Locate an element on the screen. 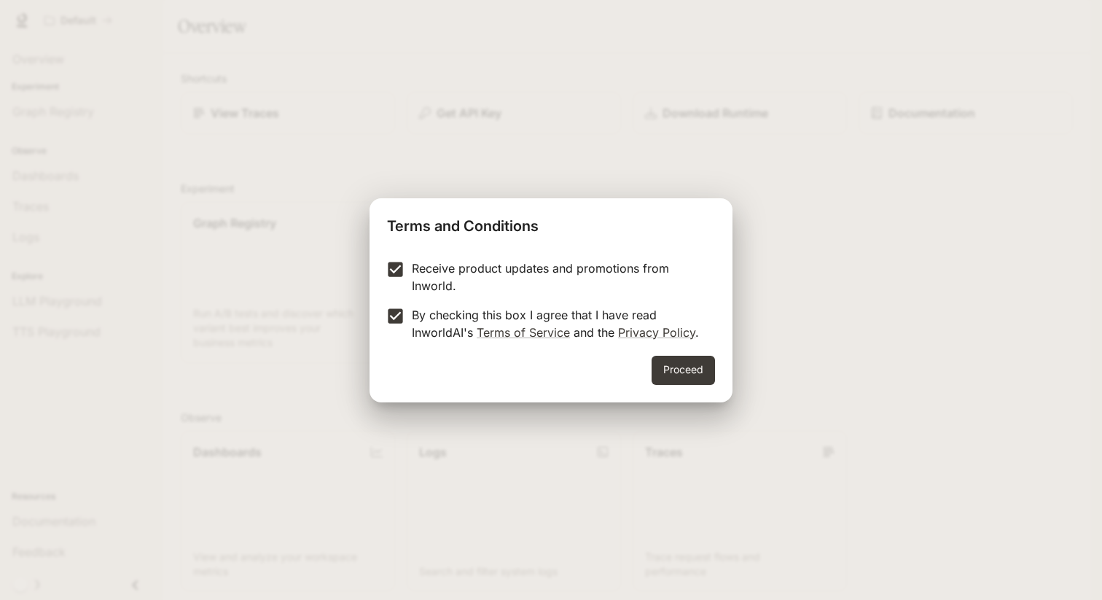 This screenshot has height=600, width=1102. h2: Terms and Conditions is located at coordinates (551, 223).